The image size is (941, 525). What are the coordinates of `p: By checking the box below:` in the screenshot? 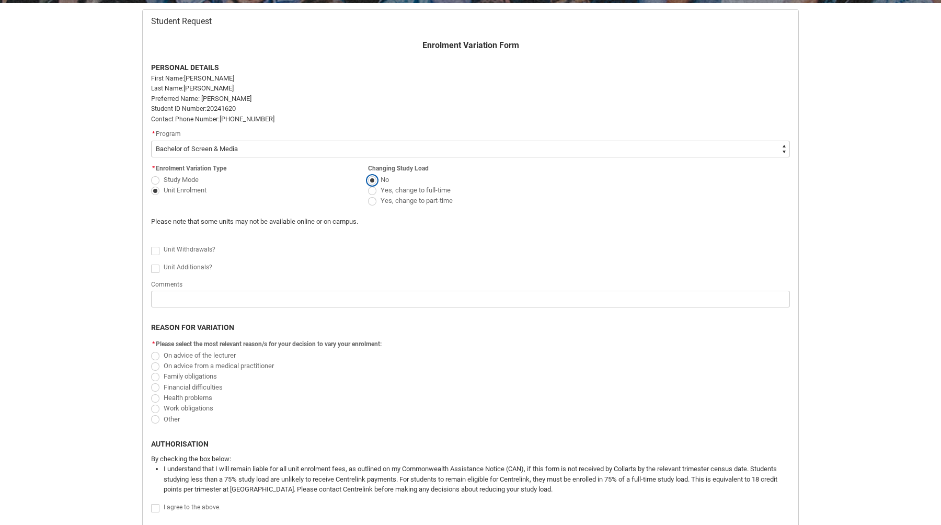 It's located at (470, 459).